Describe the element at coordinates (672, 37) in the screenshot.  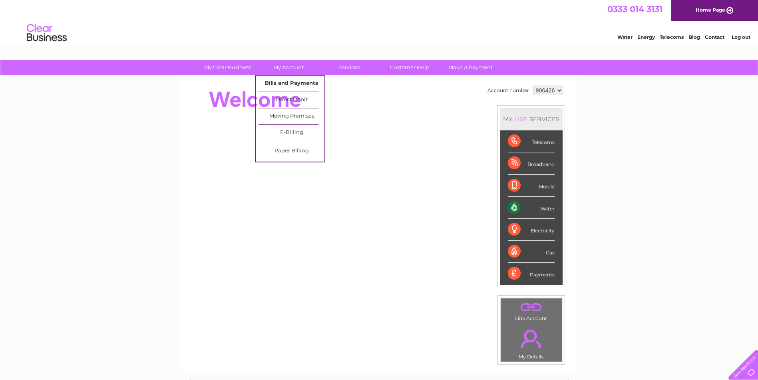
I see `a: Telecoms` at that location.